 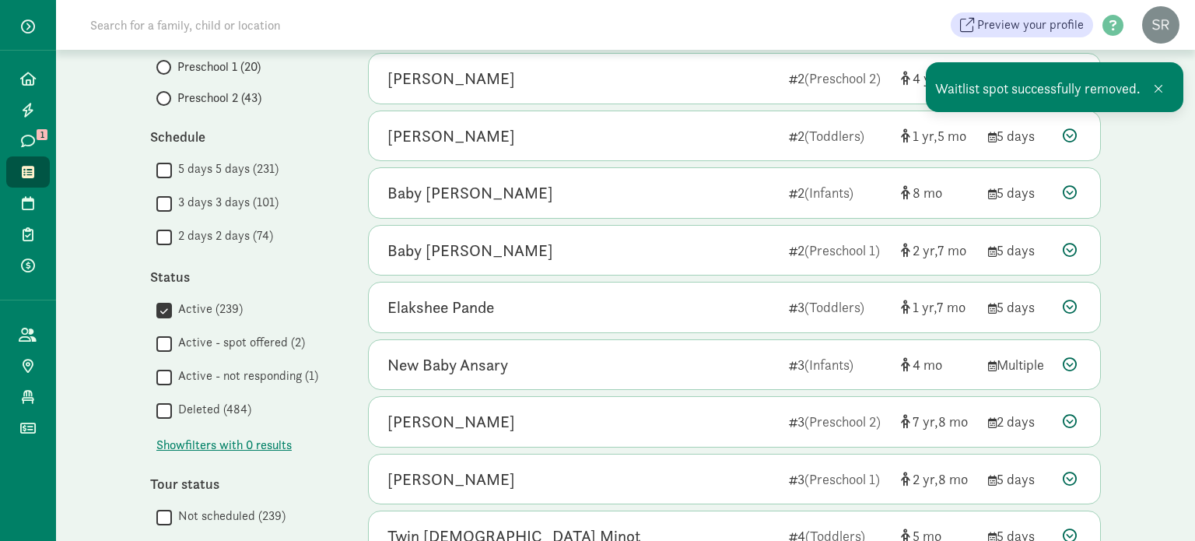 What do you see at coordinates (1156, 503) in the screenshot?
I see `div: Chat Widget` at bounding box center [1156, 503].